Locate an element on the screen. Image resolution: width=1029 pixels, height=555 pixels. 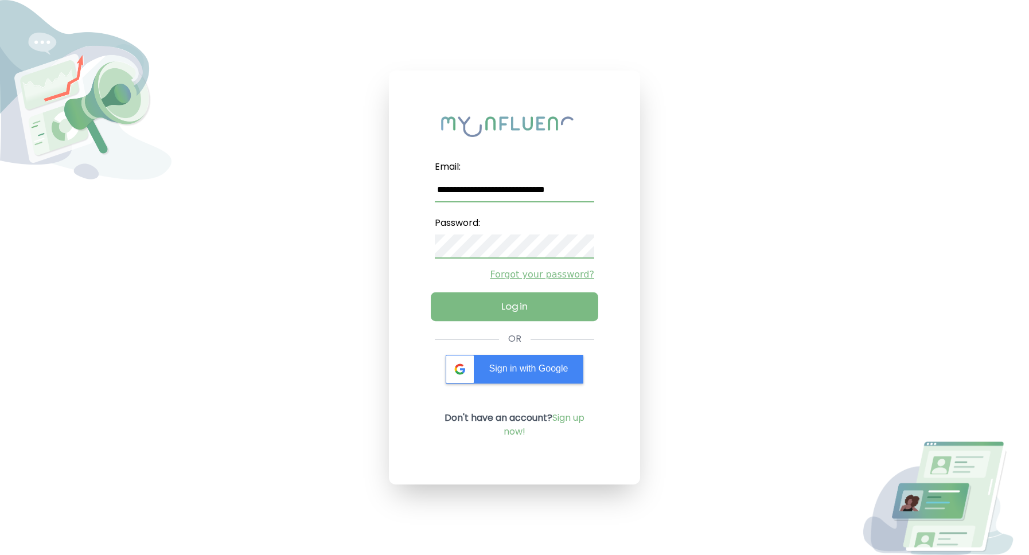
button: Log in is located at coordinates (515, 307).